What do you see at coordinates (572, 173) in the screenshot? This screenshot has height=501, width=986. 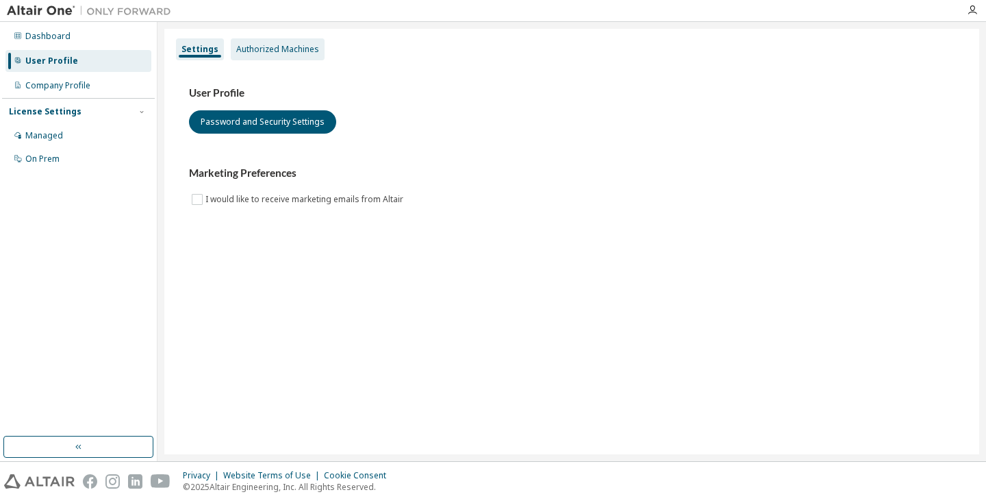 I see `h3: Marketing Preferences` at bounding box center [572, 173].